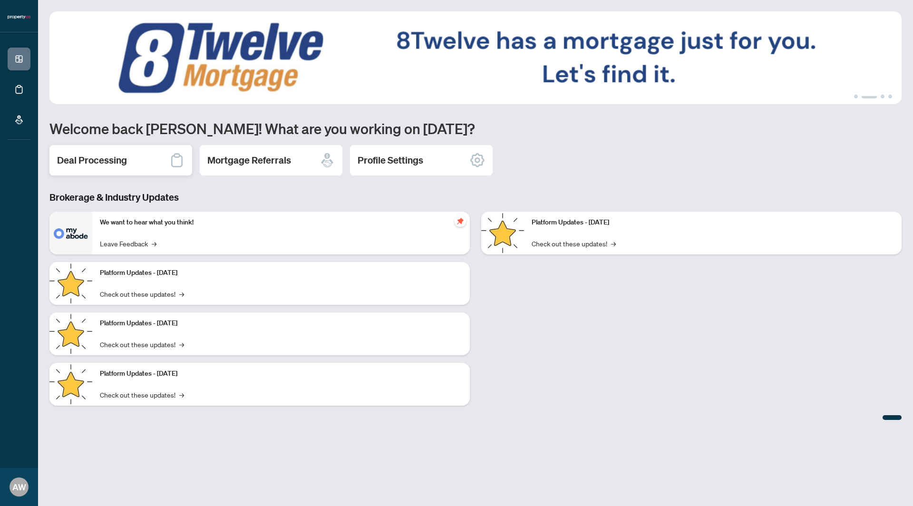 This screenshot has width=913, height=506. Describe the element at coordinates (869, 97) in the screenshot. I see `button: 2` at that location.